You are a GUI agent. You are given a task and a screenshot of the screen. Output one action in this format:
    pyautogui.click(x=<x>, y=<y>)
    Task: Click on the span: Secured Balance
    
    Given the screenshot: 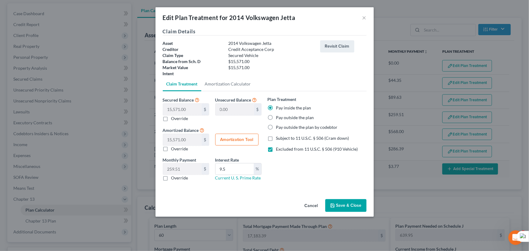 What is the action you would take?
    pyautogui.click(x=178, y=100)
    